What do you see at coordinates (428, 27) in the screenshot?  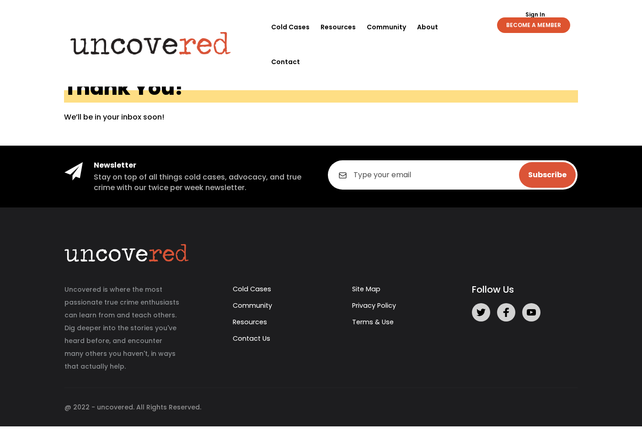 I see `a: About` at bounding box center [428, 27].